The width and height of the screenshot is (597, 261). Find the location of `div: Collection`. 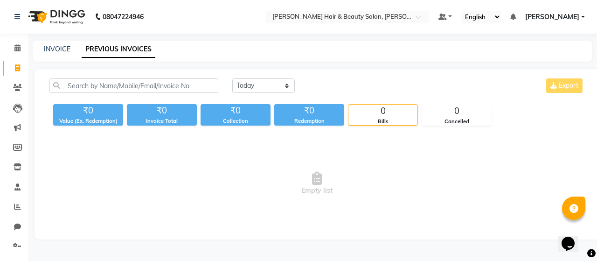

div: Collection is located at coordinates (236, 121).